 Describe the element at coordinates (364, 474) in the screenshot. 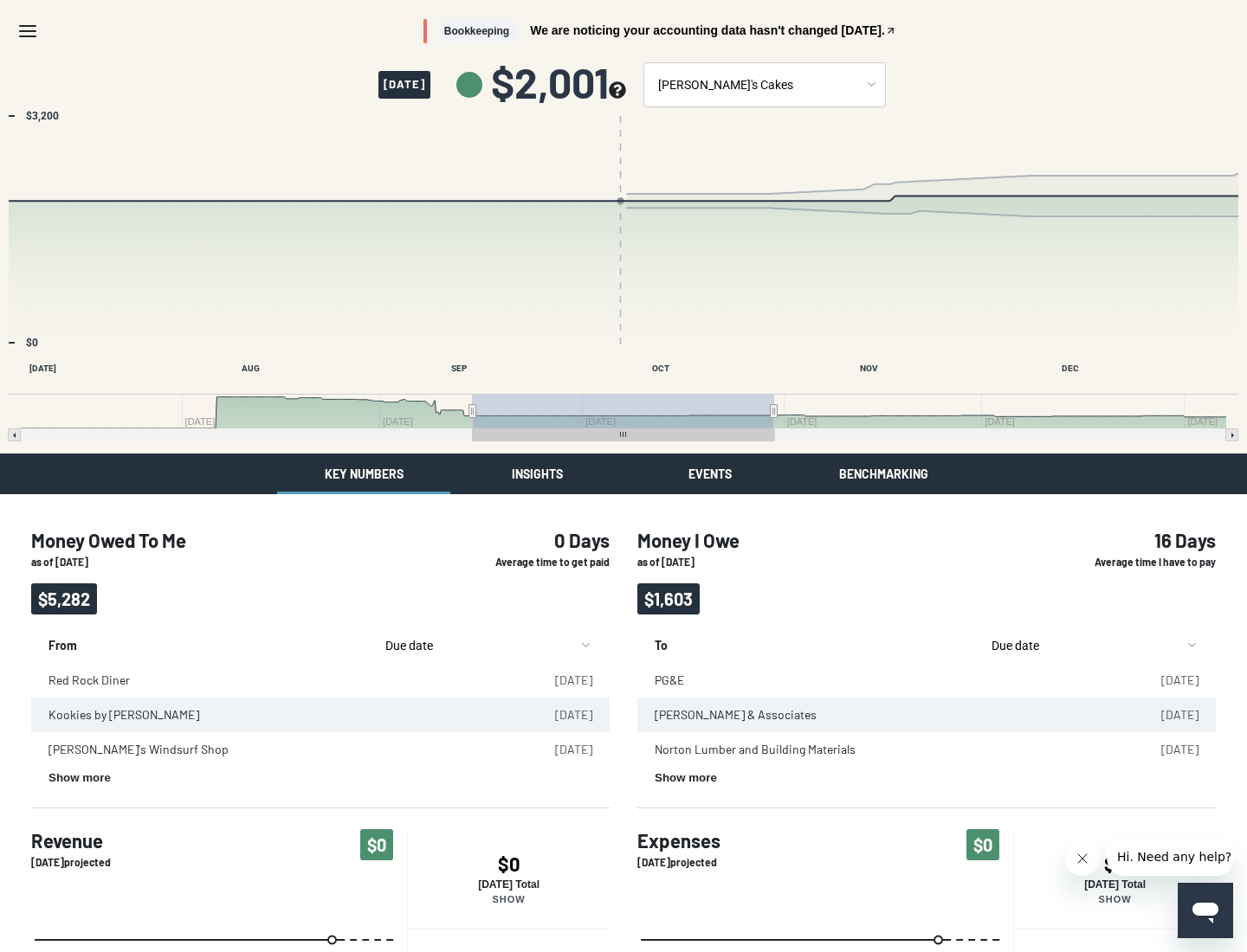

I see `button: Key Numbers` at that location.